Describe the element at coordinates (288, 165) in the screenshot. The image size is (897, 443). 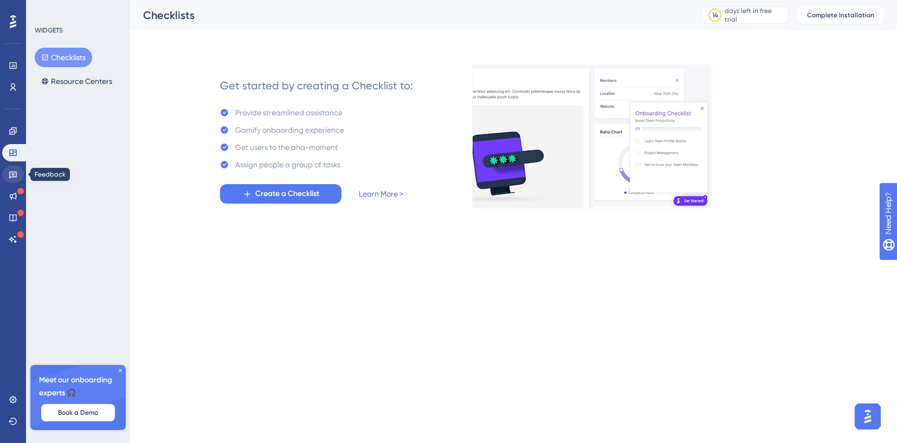
I see `div: Assign people a group of tasks` at that location.